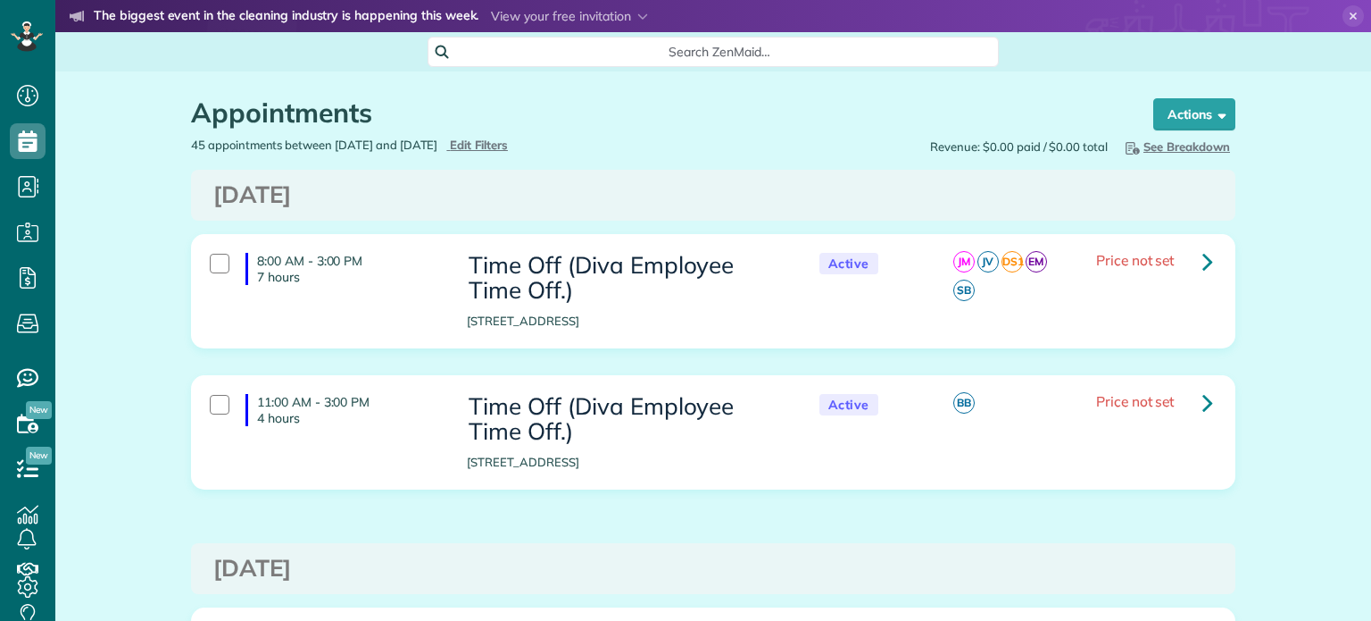 This screenshot has width=1371, height=621. I want to click on p: 4 hours, so click(348, 418).